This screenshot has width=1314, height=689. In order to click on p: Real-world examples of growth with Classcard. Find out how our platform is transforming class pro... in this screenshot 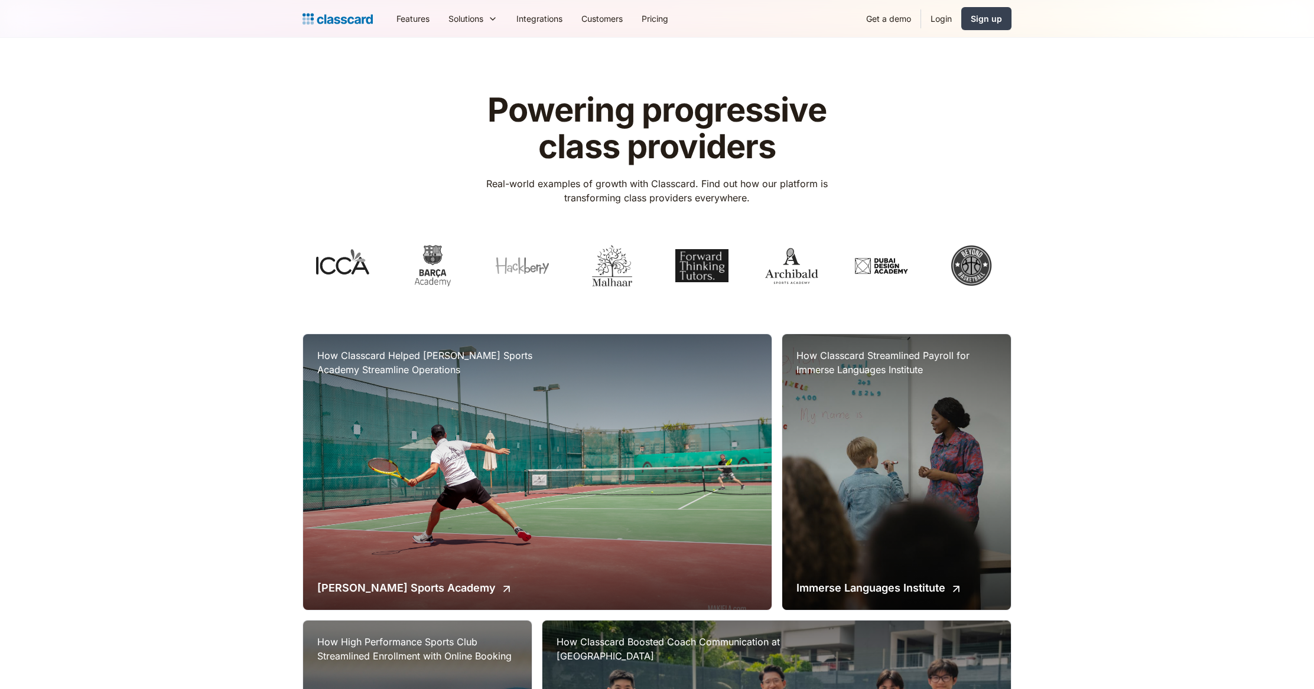, I will do `click(657, 191)`.